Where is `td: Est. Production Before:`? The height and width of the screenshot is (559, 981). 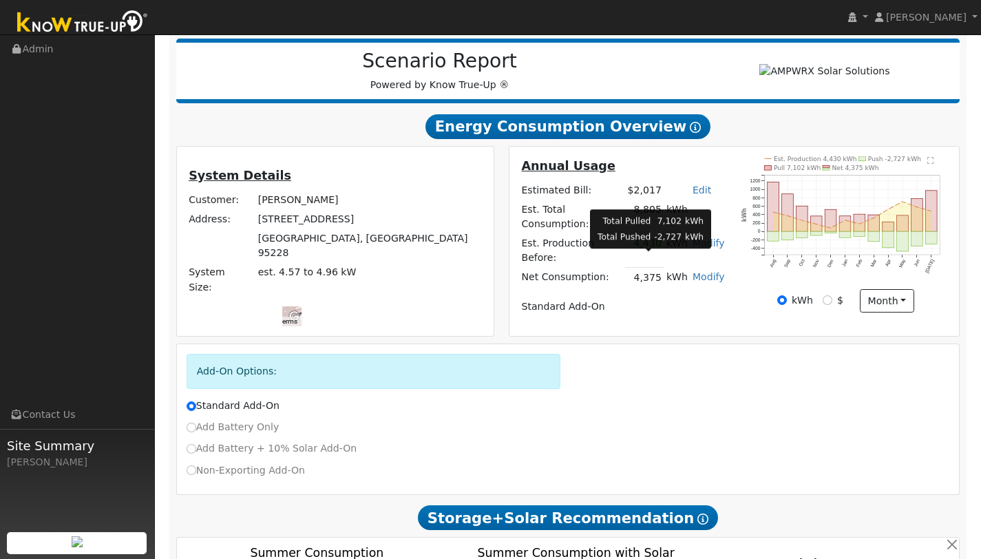 td: Est. Production Before: is located at coordinates (572, 251).